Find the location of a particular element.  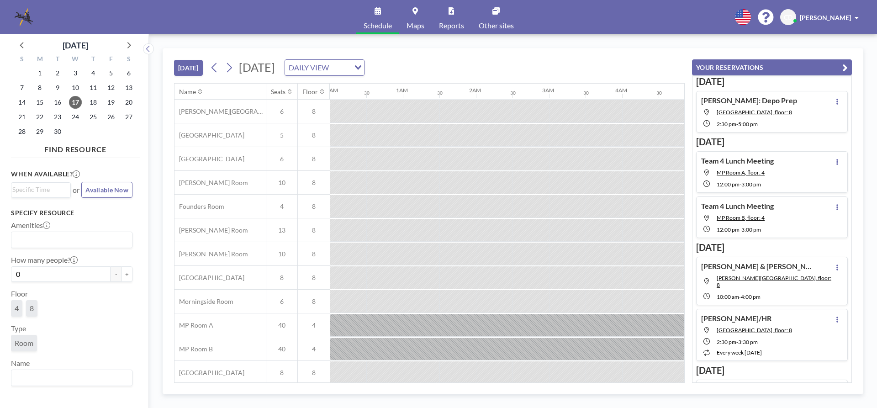

span: Tuesday, September 30, 2025 is located at coordinates (58, 132).